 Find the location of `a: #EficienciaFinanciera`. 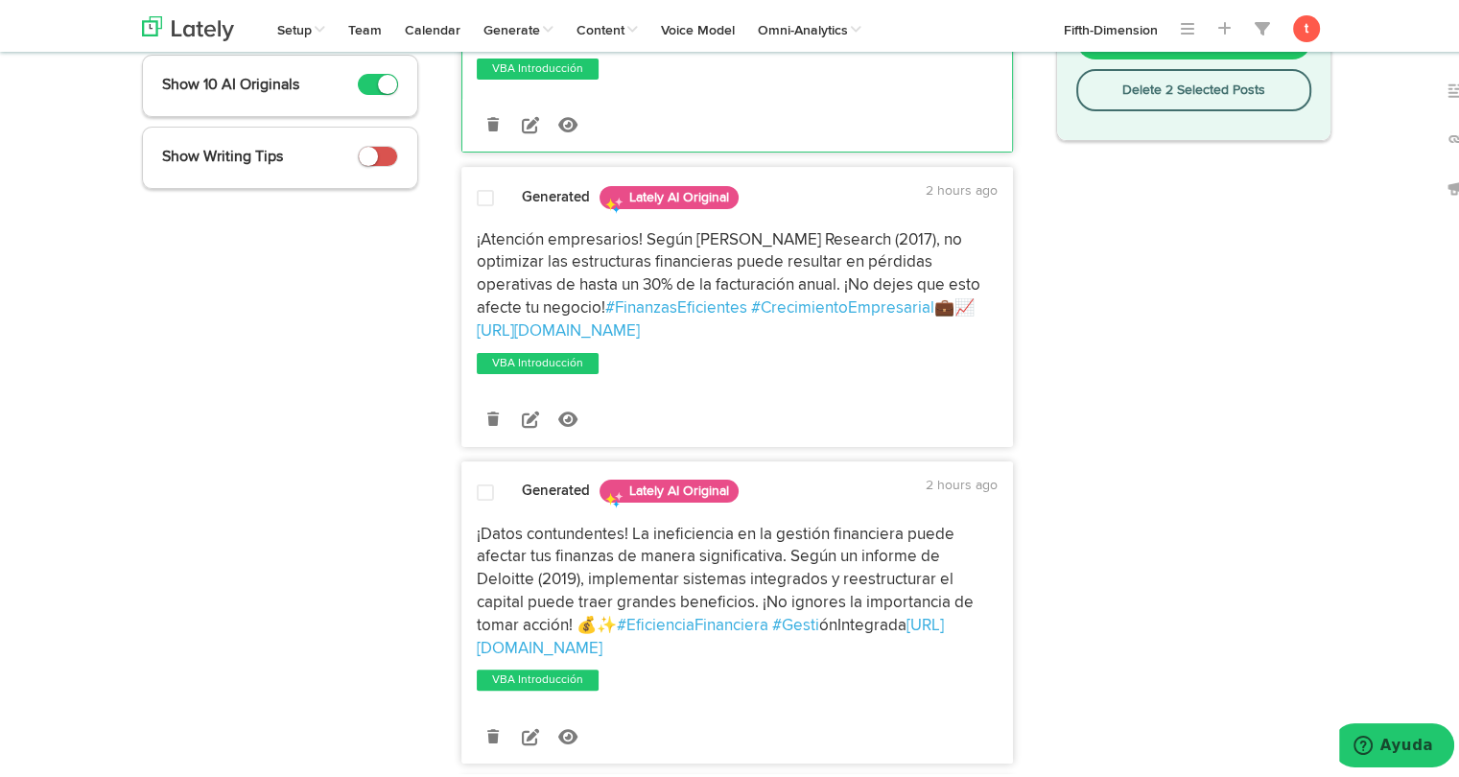

a: #EficienciaFinanciera is located at coordinates (693, 622).